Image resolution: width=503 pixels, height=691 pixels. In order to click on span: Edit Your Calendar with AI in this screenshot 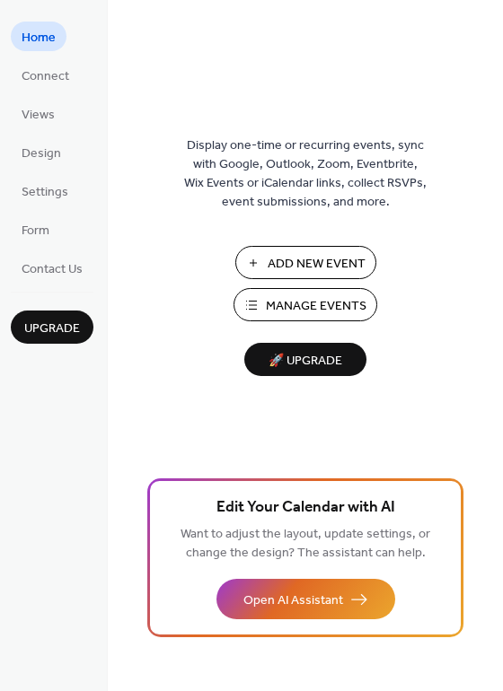, I will do `click(305, 508)`.